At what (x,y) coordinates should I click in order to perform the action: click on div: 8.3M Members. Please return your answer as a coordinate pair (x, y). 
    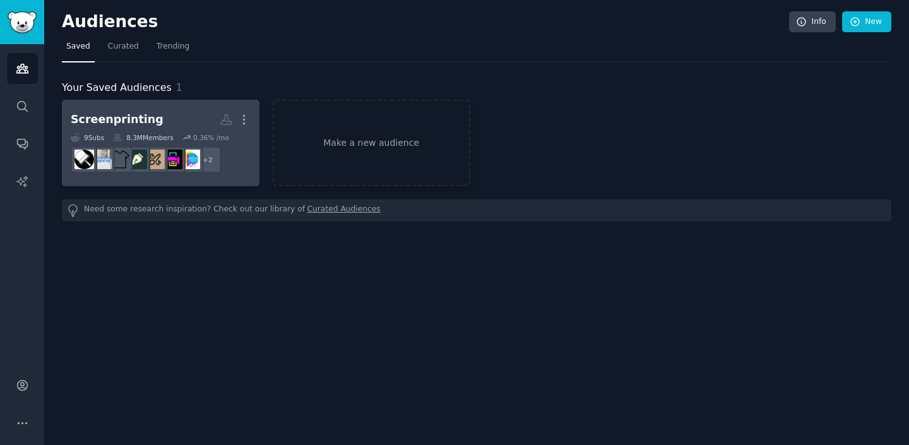
    Looking at the image, I should click on (143, 138).